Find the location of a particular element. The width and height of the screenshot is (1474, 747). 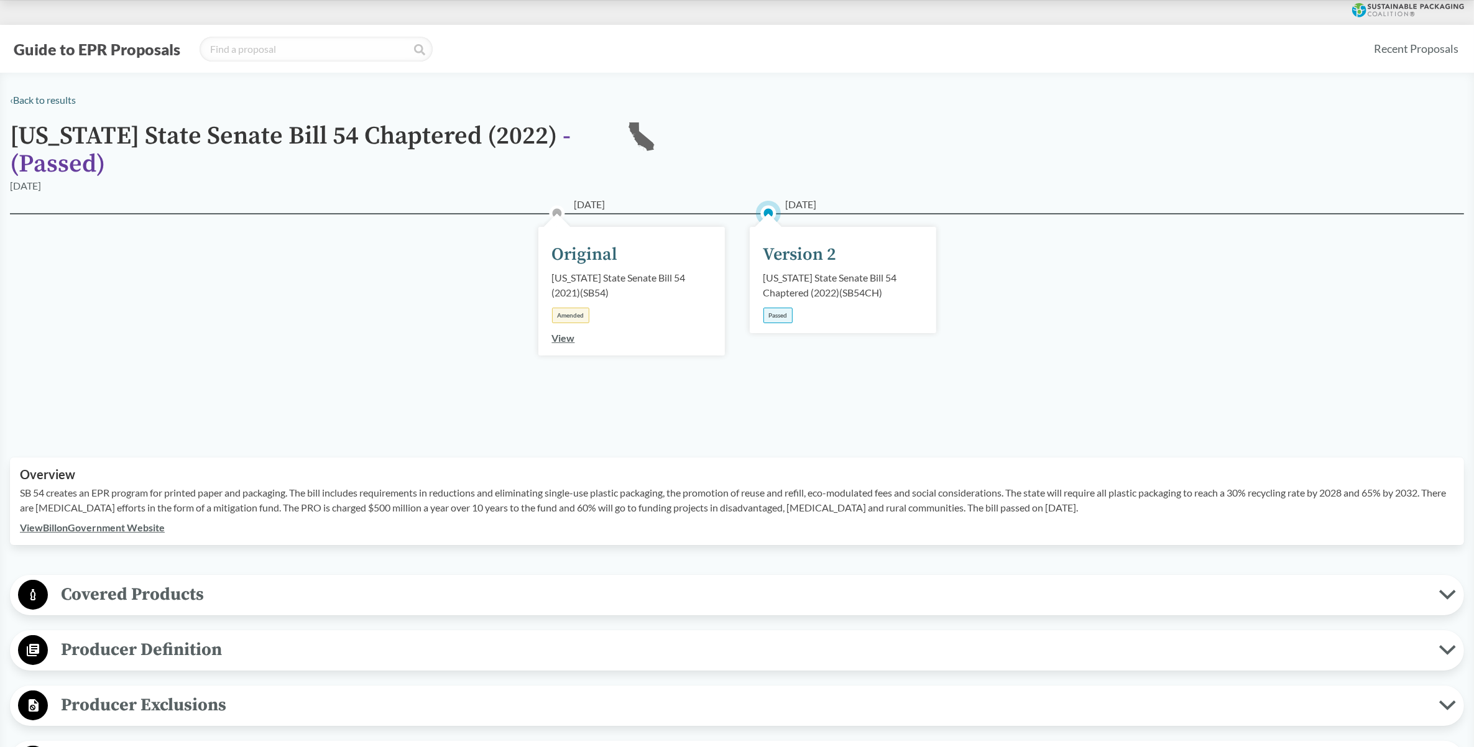

button: Covered Products is located at coordinates (737, 595).